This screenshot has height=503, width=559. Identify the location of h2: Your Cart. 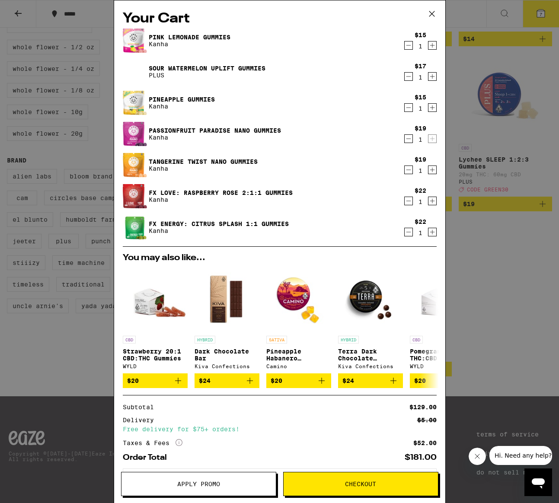
(280, 19).